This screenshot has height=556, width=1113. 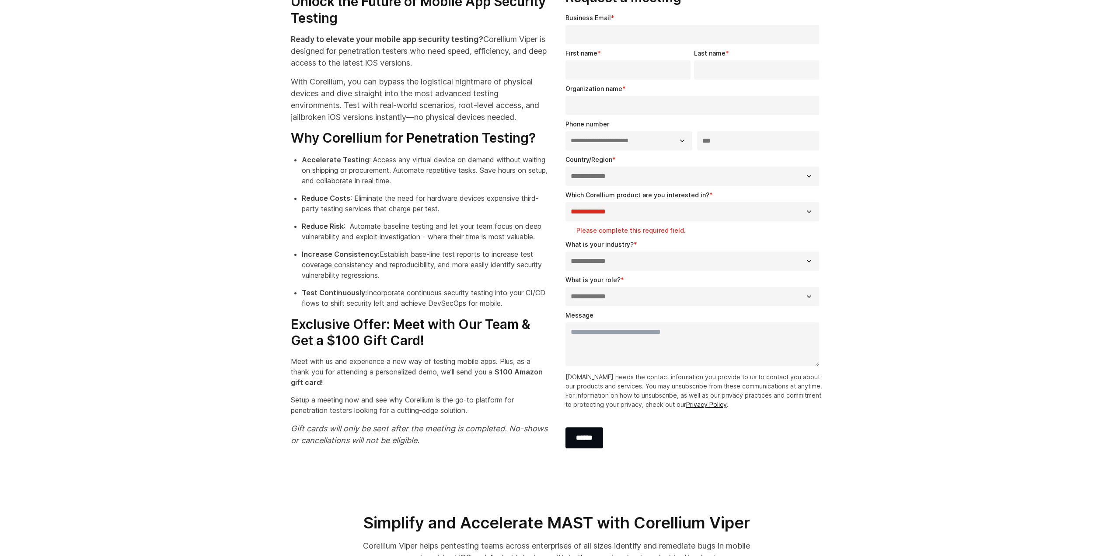 What do you see at coordinates (419, 138) in the screenshot?
I see `h3: Why Corellium for Penetration Testing?` at bounding box center [419, 138].